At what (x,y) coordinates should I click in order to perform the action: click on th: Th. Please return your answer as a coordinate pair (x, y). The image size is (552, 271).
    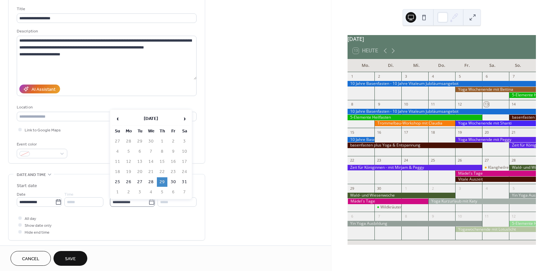
    Looking at the image, I should click on (162, 131).